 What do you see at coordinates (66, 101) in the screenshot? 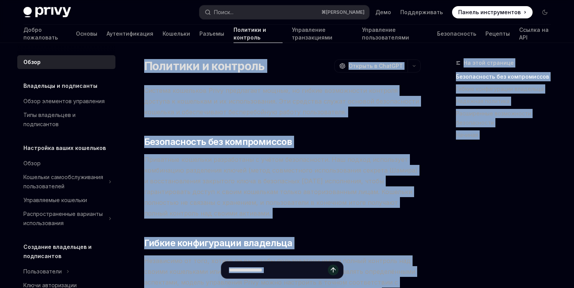
I see `a: Обзор элементов управления` at bounding box center [66, 101].